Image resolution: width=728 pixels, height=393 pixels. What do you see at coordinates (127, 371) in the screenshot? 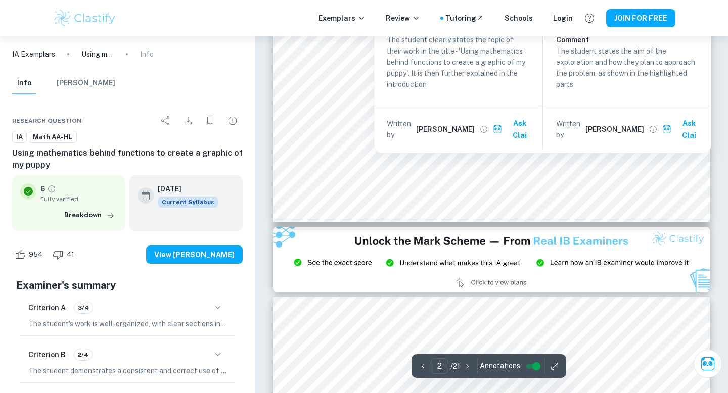
I see `p: The student demonstrates a consistent and correct use of mathematical notation, symbols, and term...` at bounding box center [127, 371].